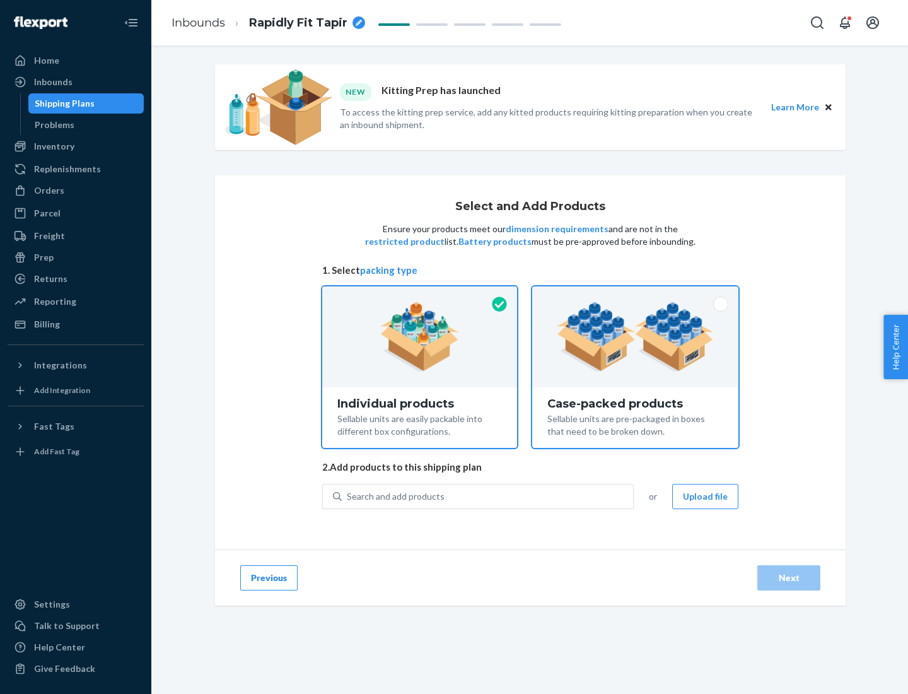 The height and width of the screenshot is (694, 908). Describe the element at coordinates (76, 669) in the screenshot. I see `button: Give Feedback` at that location.